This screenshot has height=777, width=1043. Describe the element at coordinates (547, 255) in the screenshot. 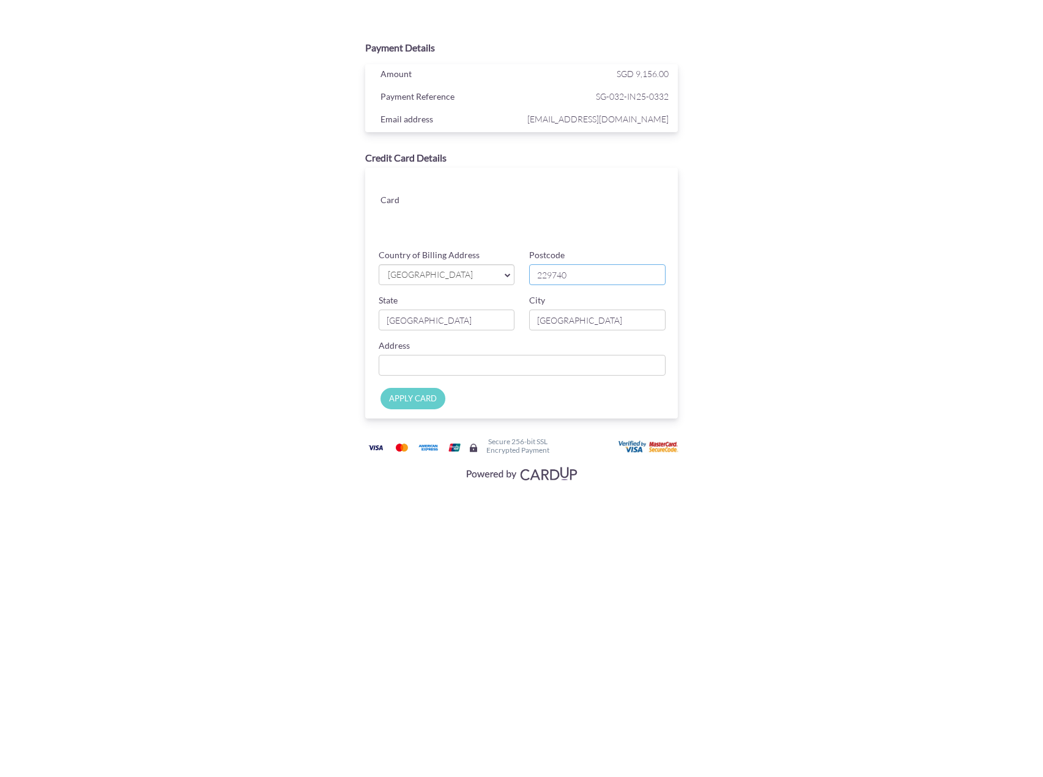

I see `label: Postcode` at that location.